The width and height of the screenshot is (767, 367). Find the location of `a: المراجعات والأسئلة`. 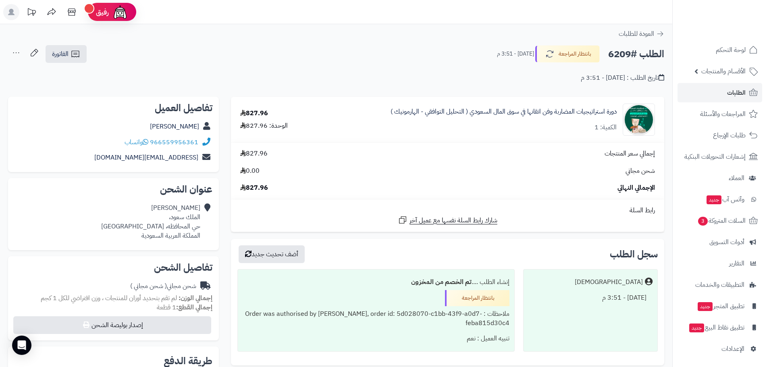

a: المراجعات والأسئلة is located at coordinates (720, 114).